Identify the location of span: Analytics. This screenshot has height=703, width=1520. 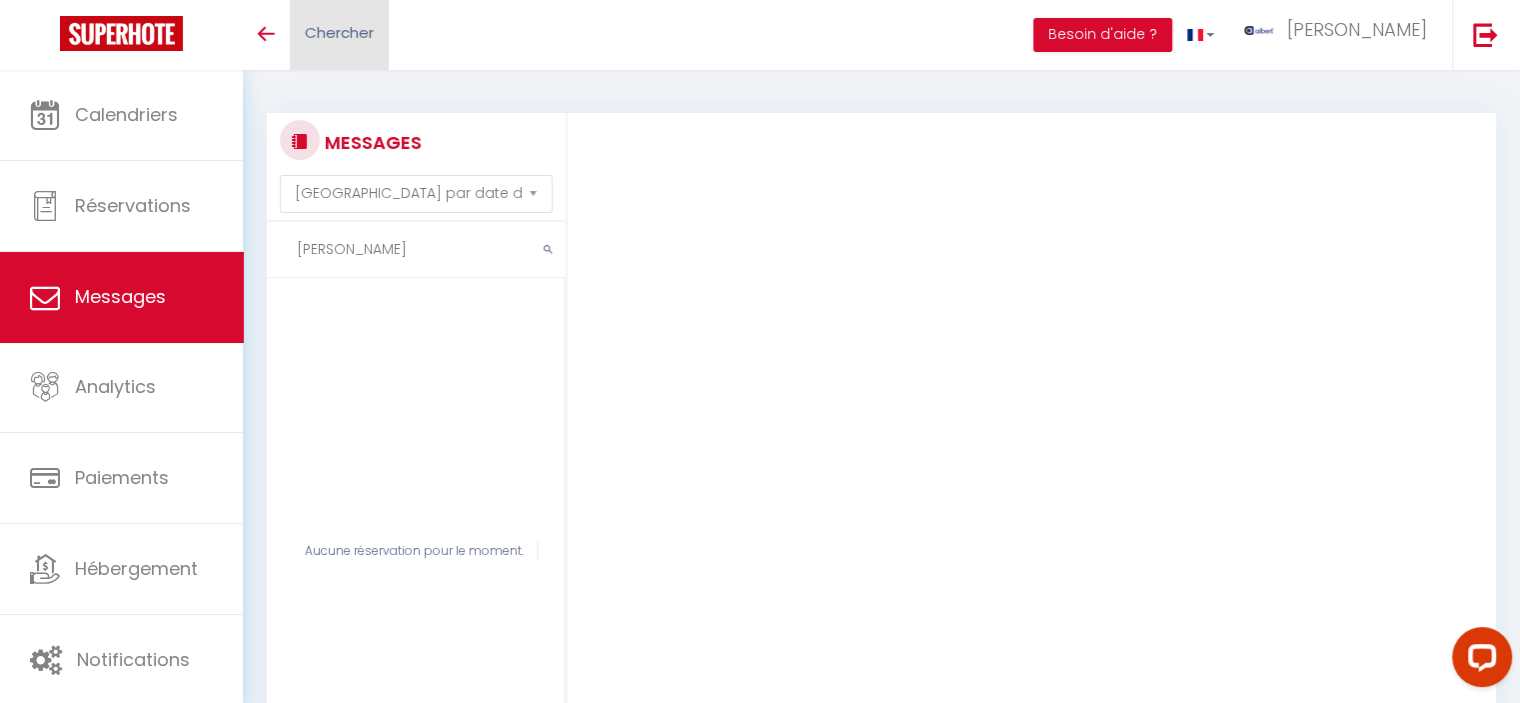
(115, 386).